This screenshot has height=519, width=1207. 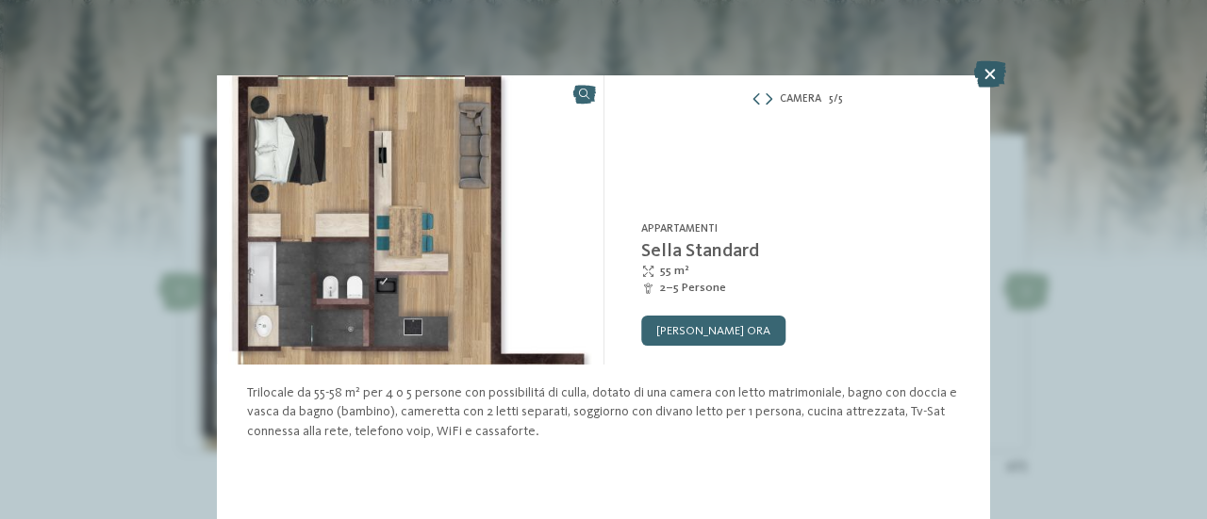 I want to click on p: Trilocale da 55-58 m² per 4 o 5 persone con possibilitá di culla, dotato di una camera con letto ..., so click(x=602, y=412).